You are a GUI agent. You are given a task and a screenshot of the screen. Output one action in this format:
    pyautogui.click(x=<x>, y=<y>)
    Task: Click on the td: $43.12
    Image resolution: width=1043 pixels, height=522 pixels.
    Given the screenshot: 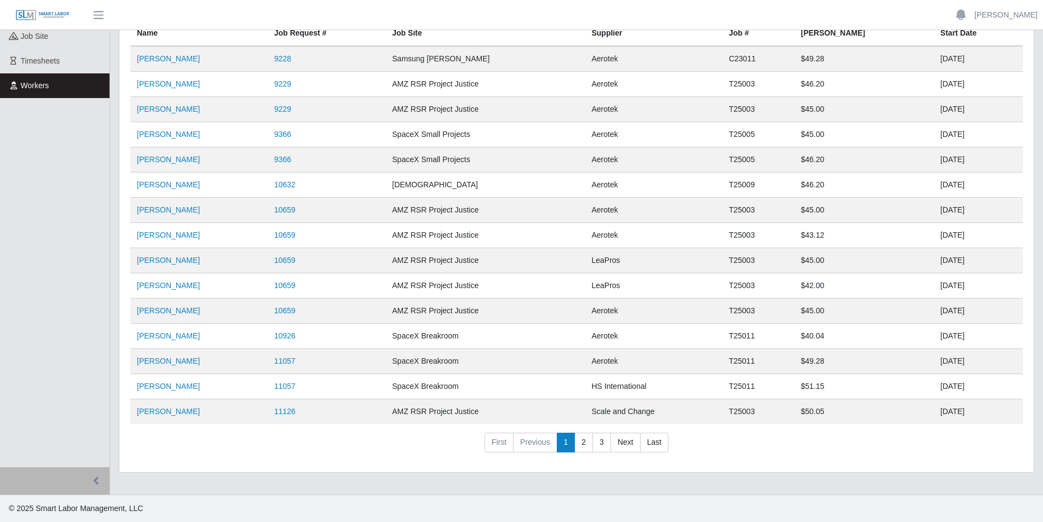 What is the action you would take?
    pyautogui.click(x=864, y=236)
    